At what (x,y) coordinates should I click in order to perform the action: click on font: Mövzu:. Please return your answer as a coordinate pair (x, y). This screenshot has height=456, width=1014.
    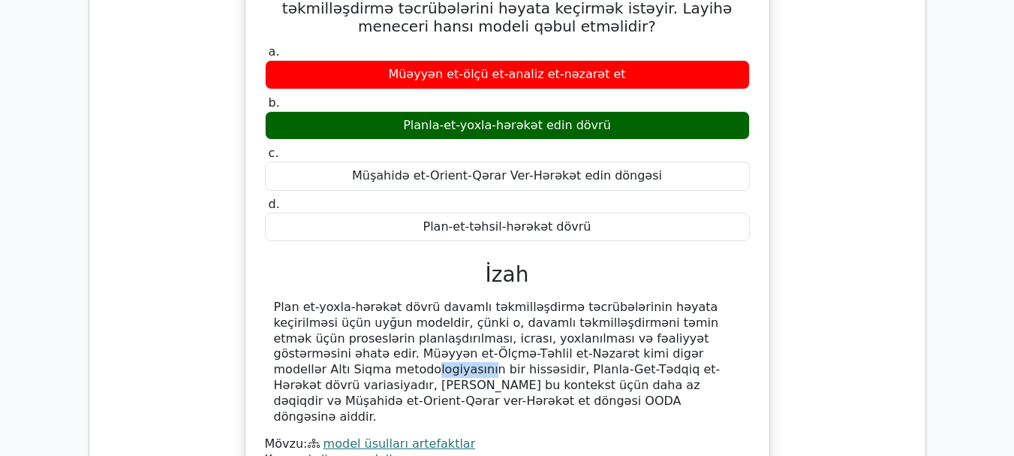
    Looking at the image, I should click on (286, 443).